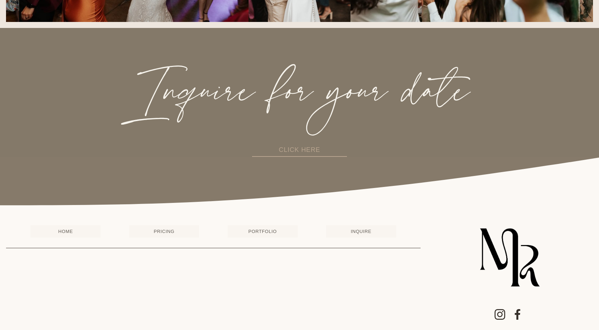 The height and width of the screenshot is (330, 599). I want to click on a: Facebook, so click(517, 314).